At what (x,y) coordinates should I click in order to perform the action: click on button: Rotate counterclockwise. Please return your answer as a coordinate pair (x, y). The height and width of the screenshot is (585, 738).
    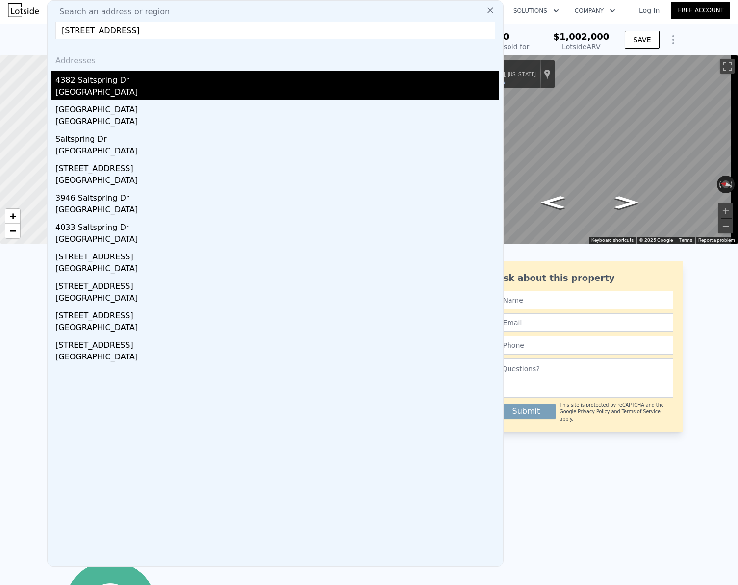
    Looking at the image, I should click on (719, 184).